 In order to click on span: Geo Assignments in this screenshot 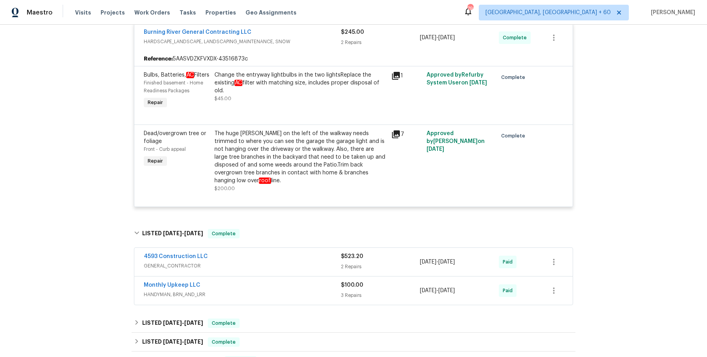, I will do `click(271, 13)`.